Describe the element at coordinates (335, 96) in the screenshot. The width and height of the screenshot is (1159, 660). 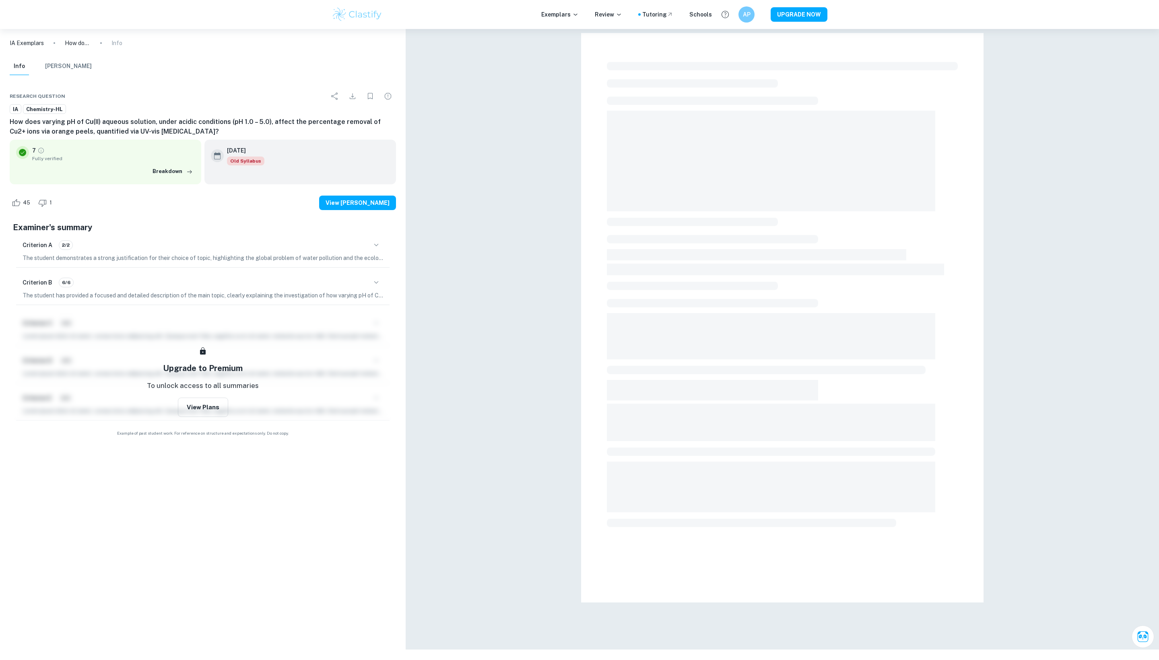
I see `div: Share` at that location.